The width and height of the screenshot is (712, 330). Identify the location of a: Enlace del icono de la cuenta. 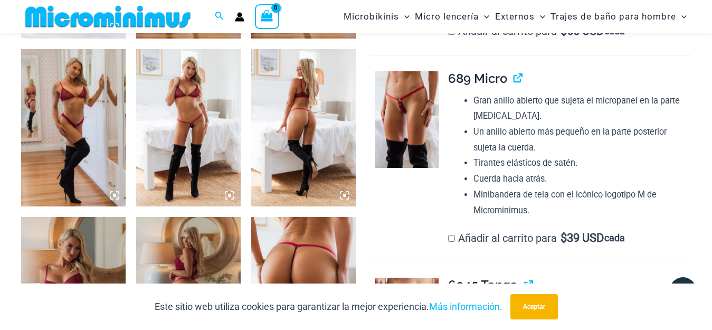
(240, 17).